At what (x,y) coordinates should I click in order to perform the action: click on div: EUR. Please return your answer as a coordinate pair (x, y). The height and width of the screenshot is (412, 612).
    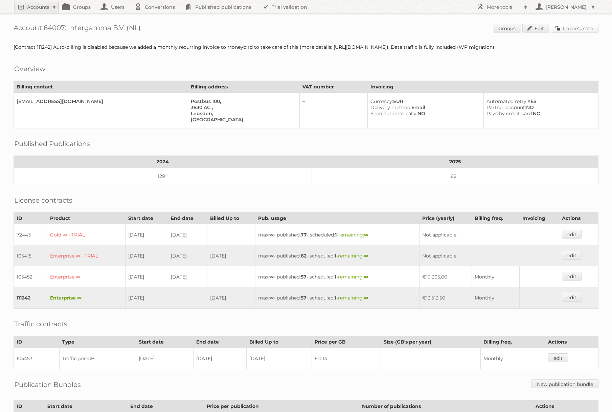
    Looking at the image, I should click on (425, 101).